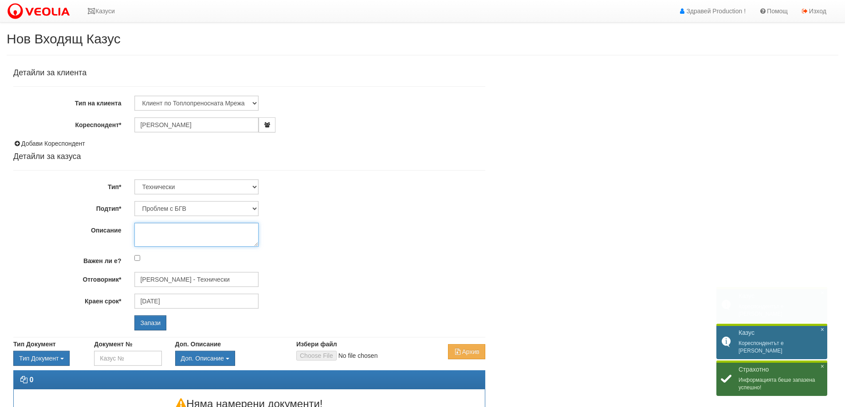 Image resolution: width=845 pixels, height=407 pixels. What do you see at coordinates (67, 123) in the screenshot?
I see `label: Кореспондент*` at bounding box center [67, 123].